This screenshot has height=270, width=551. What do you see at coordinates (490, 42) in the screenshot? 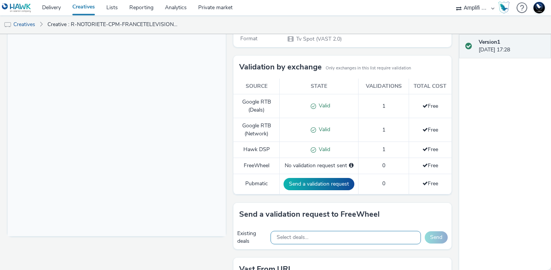
I see `strong: Version 1` at bounding box center [490, 42].